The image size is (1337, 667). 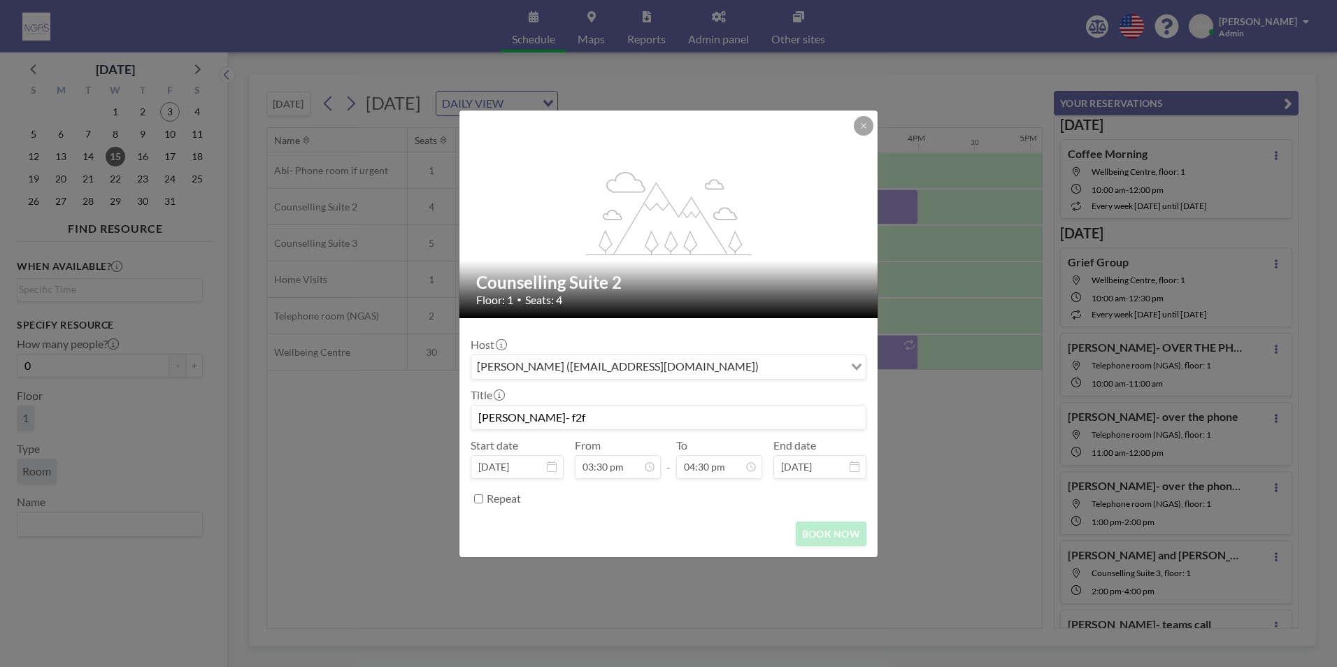 I want to click on button: BOOK NOW, so click(x=831, y=534).